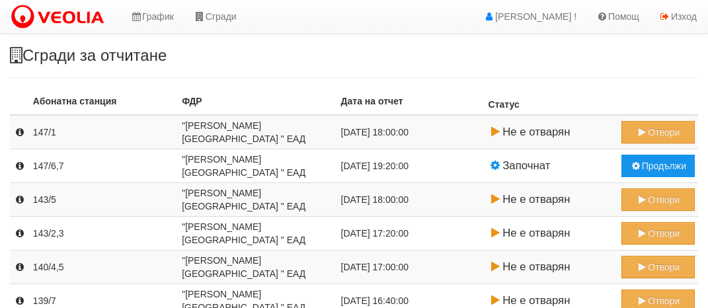  I want to click on label: ФДР, so click(192, 101).